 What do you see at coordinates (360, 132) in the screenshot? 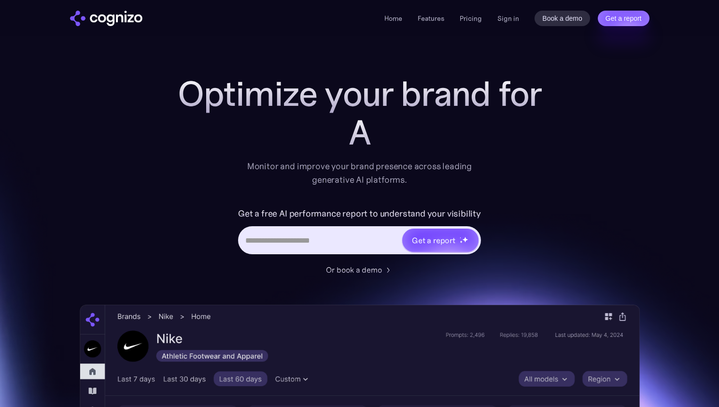
I see `div: A` at bounding box center [360, 132].